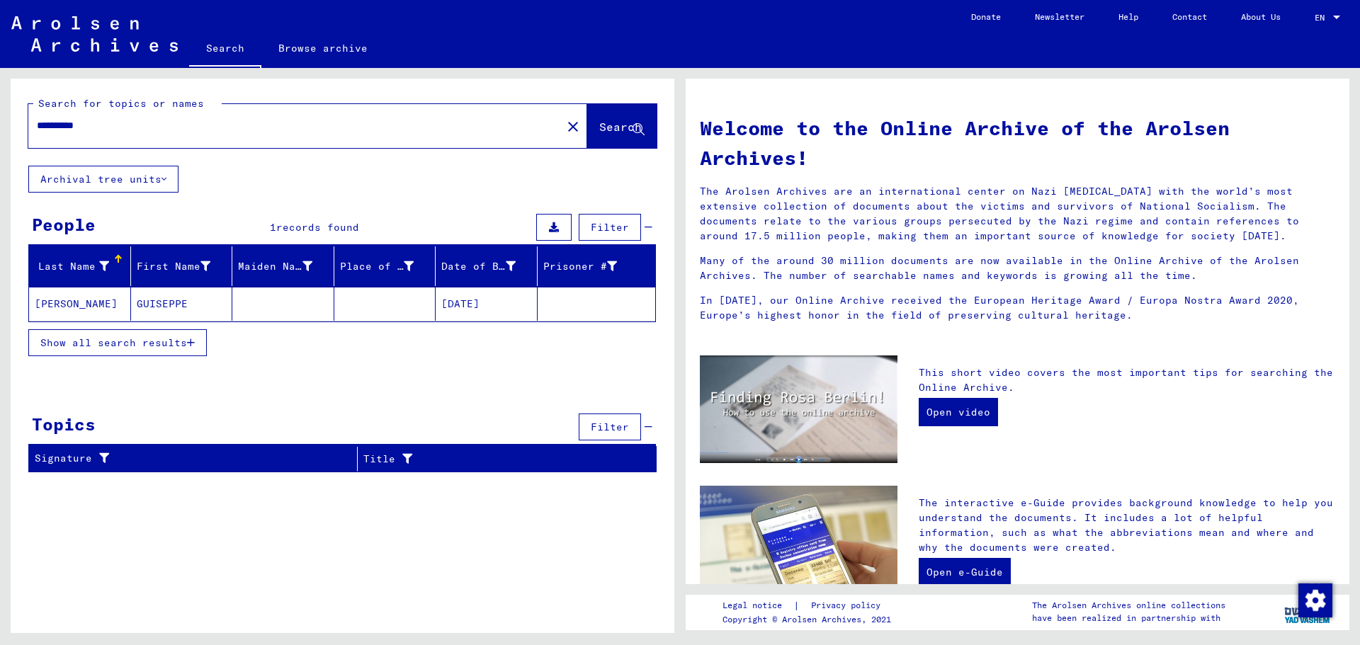 This screenshot has width=1360, height=645. I want to click on a: Browse archive, so click(323, 48).